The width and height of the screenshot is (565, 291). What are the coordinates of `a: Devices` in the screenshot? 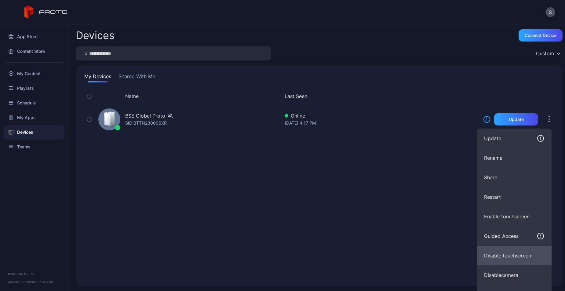 It's located at (34, 132).